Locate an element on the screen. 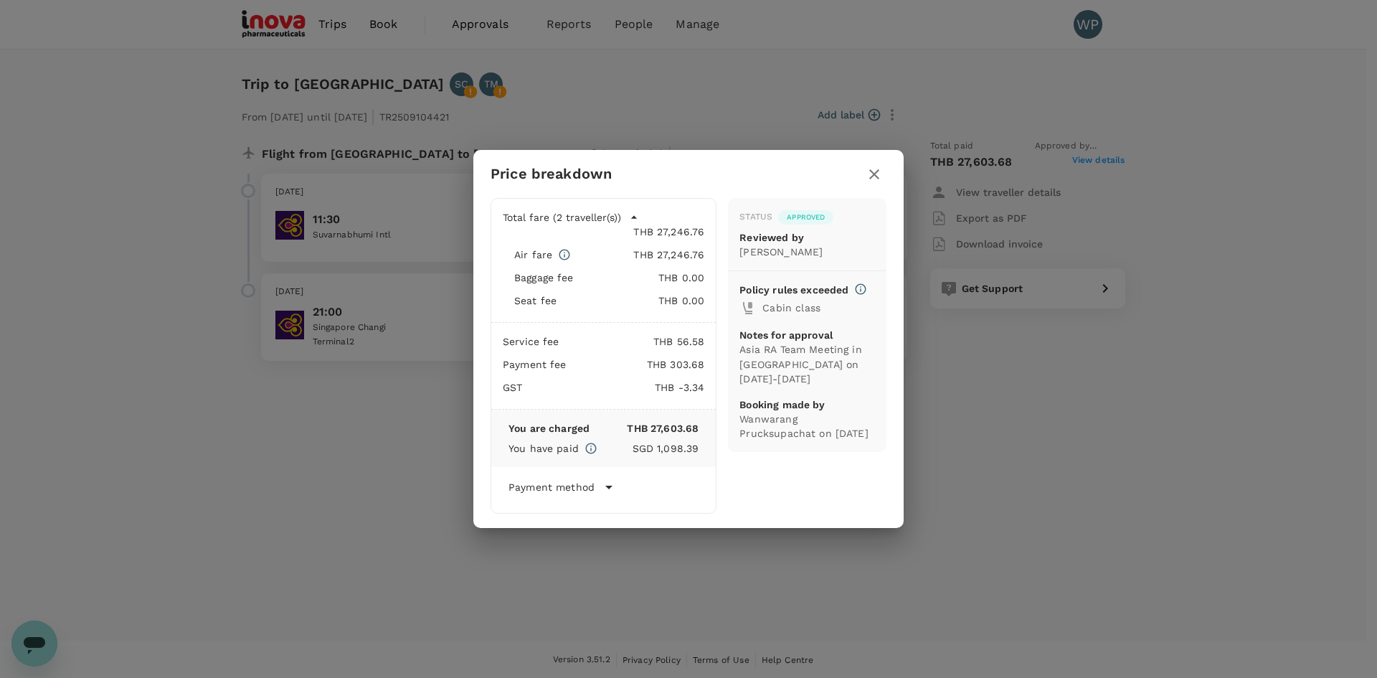  p: Reviewed by is located at coordinates (807, 237).